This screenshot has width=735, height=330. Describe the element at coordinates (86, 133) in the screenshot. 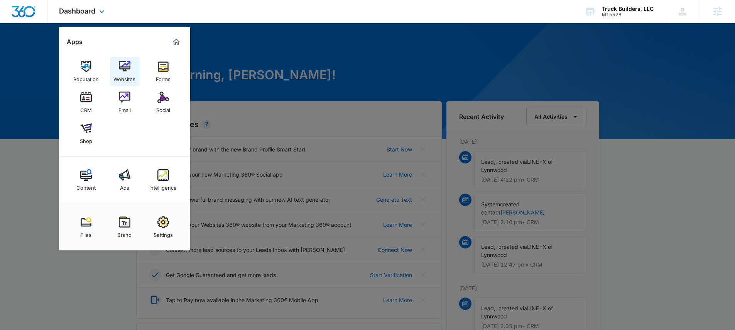

I see `a: Shop` at that location.